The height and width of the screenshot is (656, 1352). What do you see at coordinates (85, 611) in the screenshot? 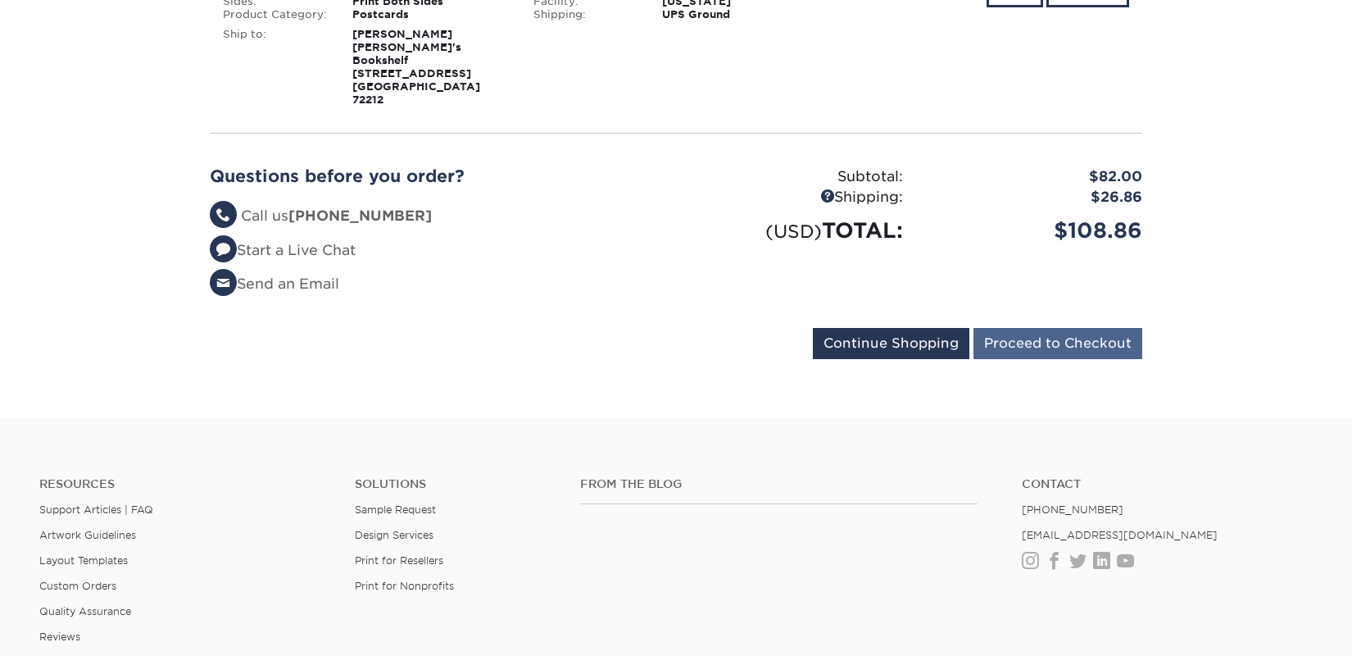
I see `a: Quality Assurance` at bounding box center [85, 611].